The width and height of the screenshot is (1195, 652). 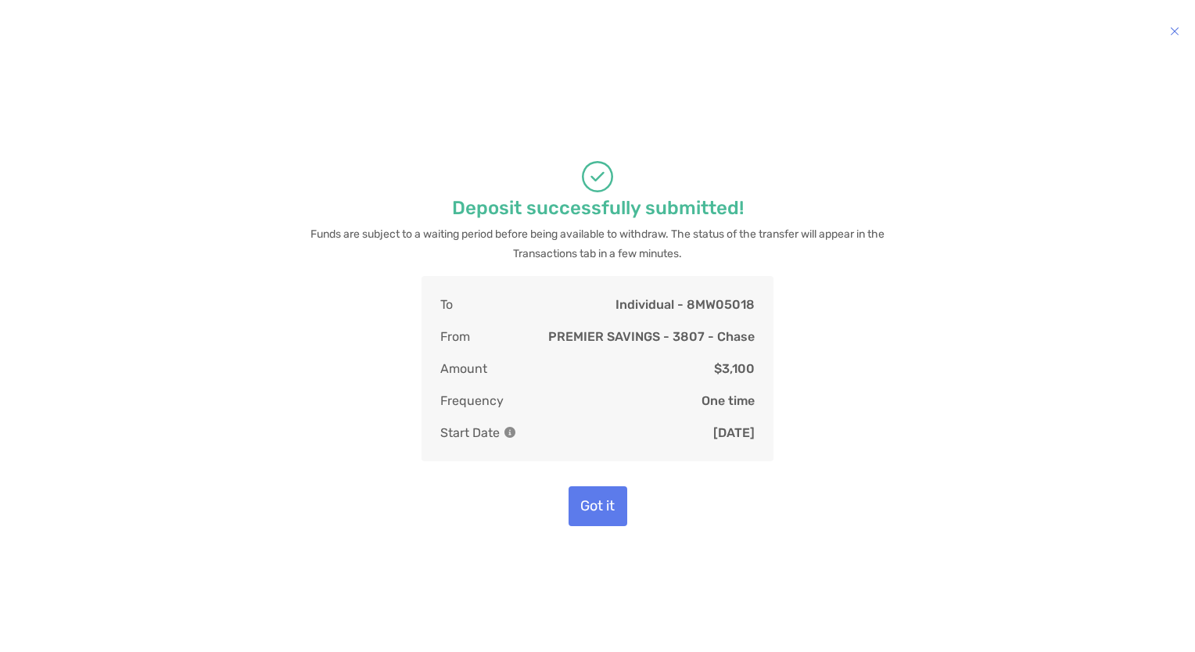 I want to click on p: Deposit successfully submitted!, so click(x=598, y=208).